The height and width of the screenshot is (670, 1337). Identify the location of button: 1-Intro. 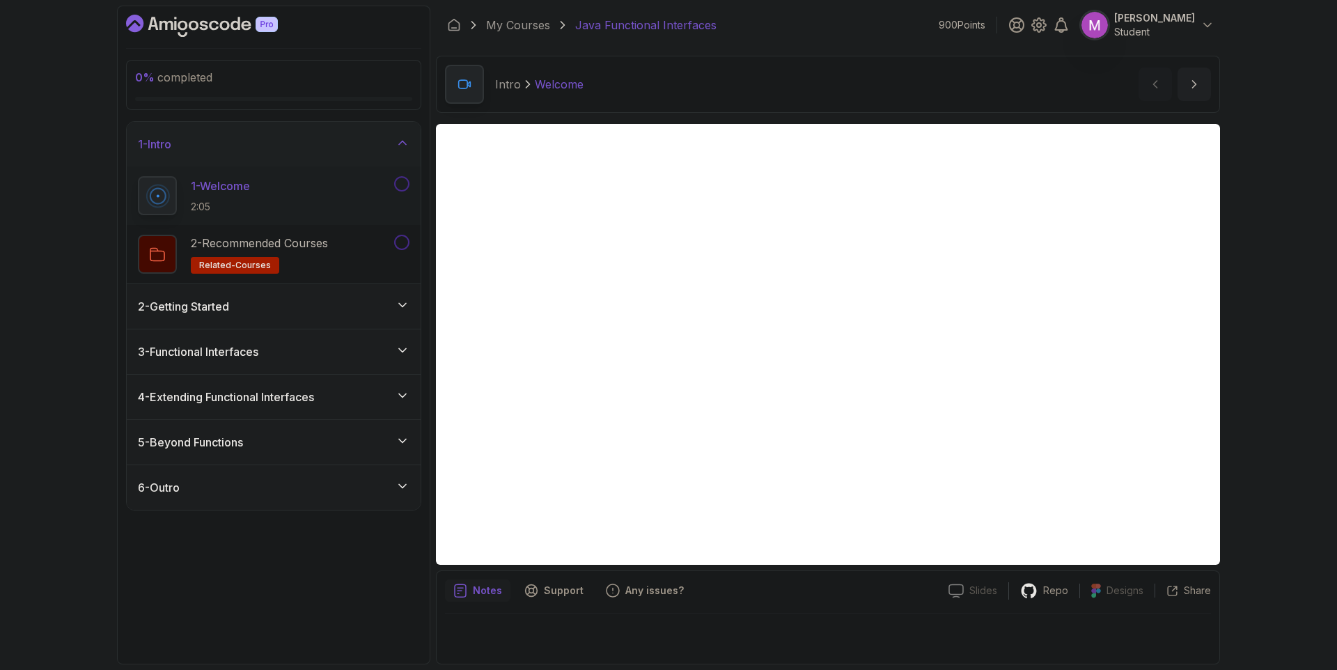
(274, 144).